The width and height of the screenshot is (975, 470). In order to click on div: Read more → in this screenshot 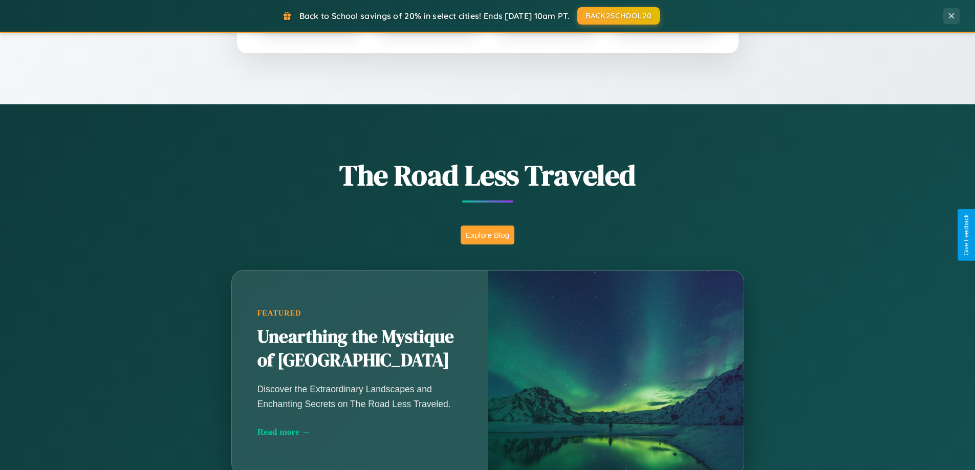, I will do `click(360, 432)`.